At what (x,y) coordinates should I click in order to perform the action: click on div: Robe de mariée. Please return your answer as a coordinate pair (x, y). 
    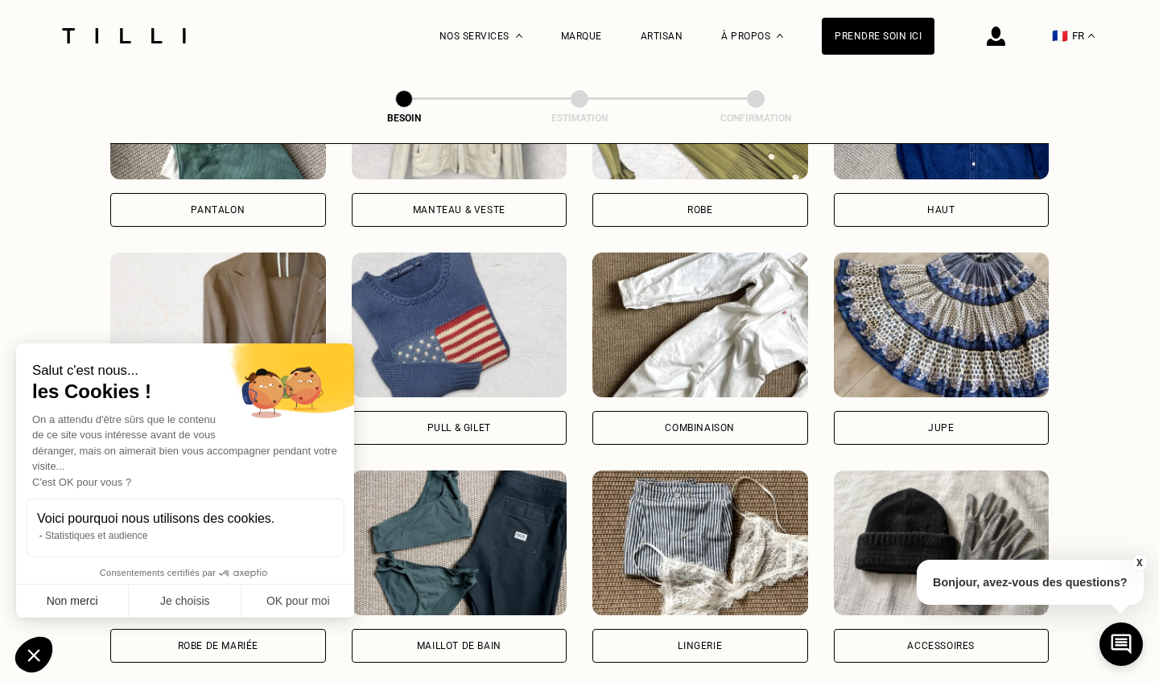
    Looking at the image, I should click on (218, 646).